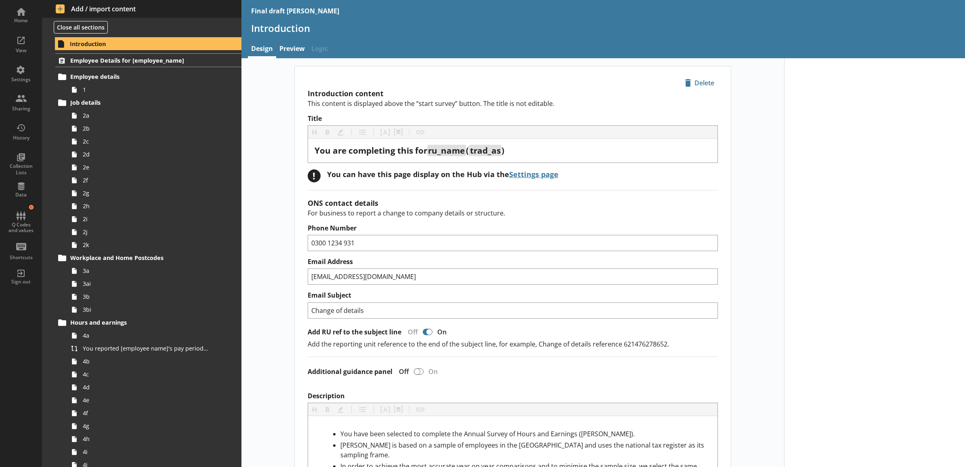 The image size is (965, 467). I want to click on span: 4c, so click(145, 374).